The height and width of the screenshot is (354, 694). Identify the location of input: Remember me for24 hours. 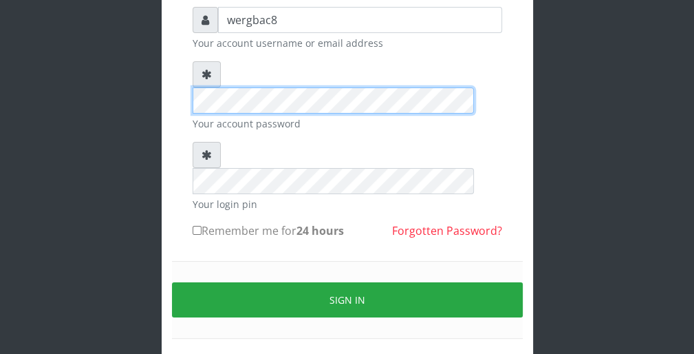
(197, 230).